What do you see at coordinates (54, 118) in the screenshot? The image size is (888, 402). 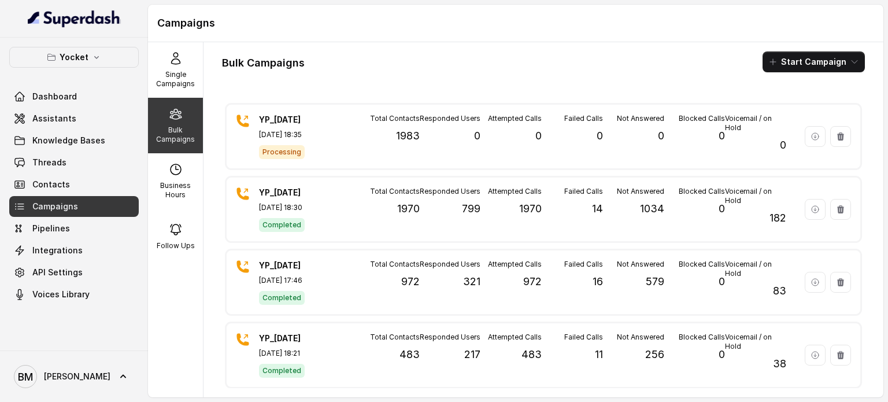 I see `span: Assistants` at bounding box center [54, 118].